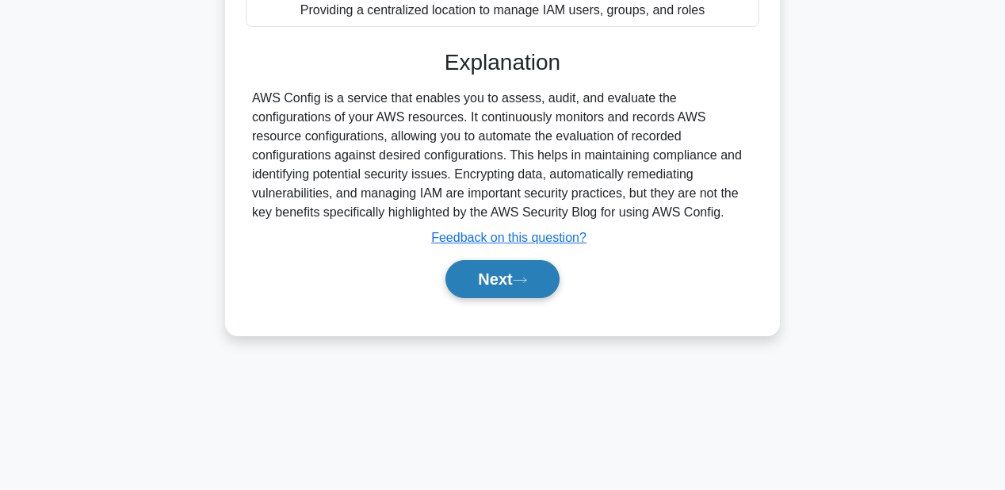 This screenshot has height=490, width=1005. I want to click on u: Feedback on this question?, so click(509, 237).